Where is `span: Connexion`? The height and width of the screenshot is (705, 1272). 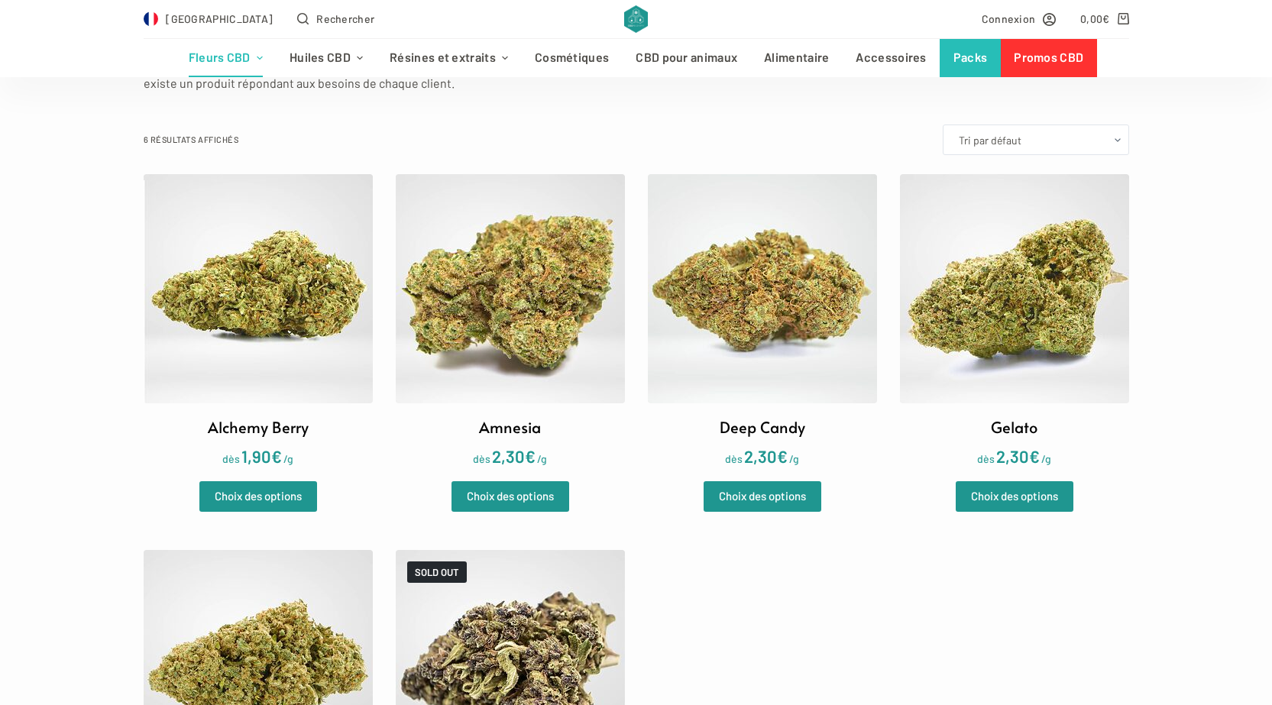 span: Connexion is located at coordinates (1009, 18).